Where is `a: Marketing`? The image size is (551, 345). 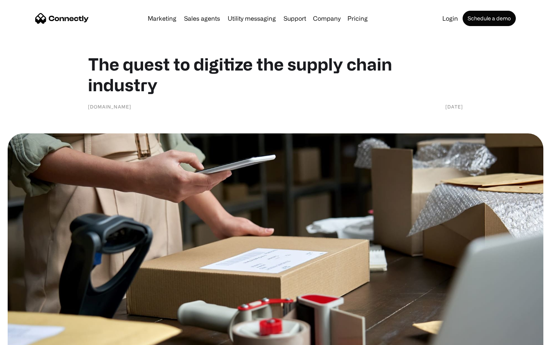
a: Marketing is located at coordinates (162, 18).